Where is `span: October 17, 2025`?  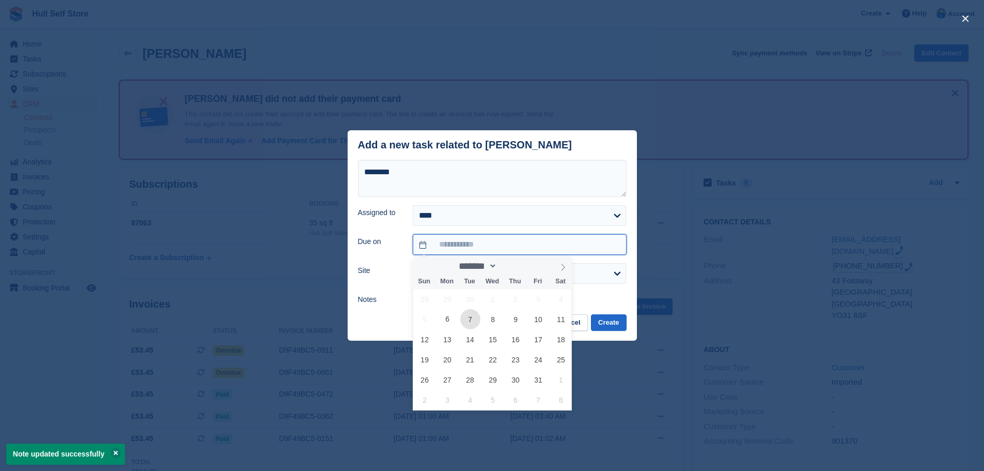 span: October 17, 2025 is located at coordinates (538, 339).